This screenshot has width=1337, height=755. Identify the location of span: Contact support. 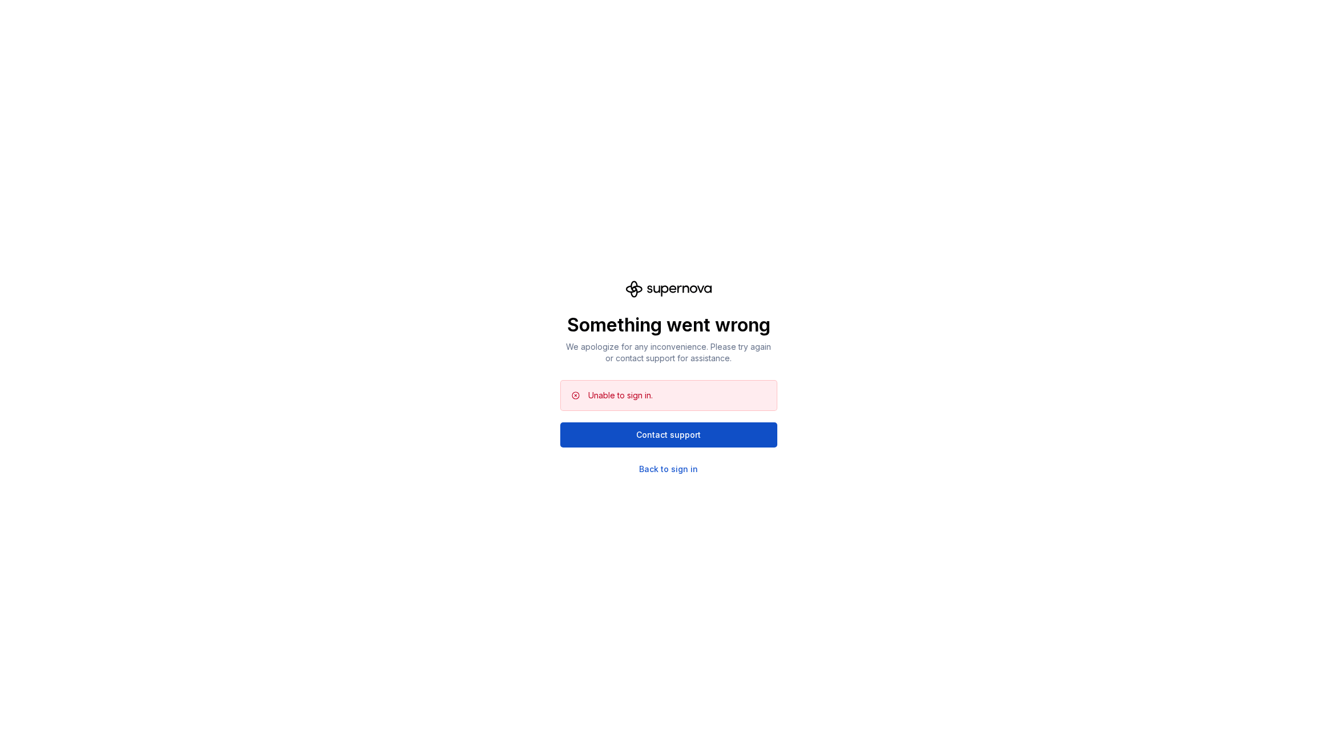
(668, 435).